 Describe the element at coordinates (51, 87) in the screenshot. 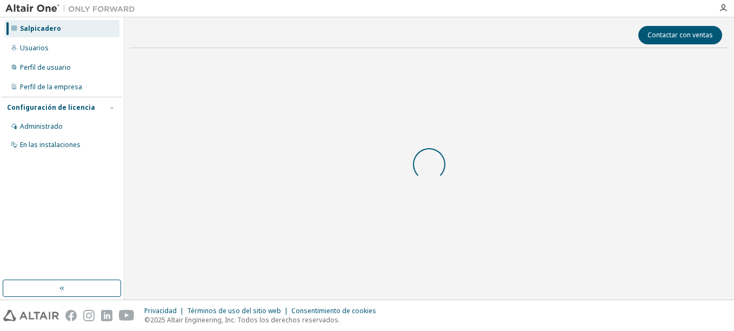

I see `div: Perfil de la empresa` at that location.